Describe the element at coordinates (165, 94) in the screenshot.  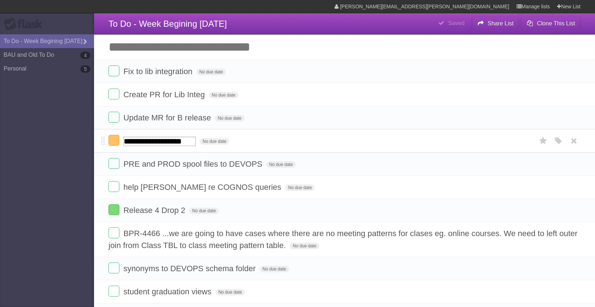
I see `span: Create PR for Lib Integ` at that location.